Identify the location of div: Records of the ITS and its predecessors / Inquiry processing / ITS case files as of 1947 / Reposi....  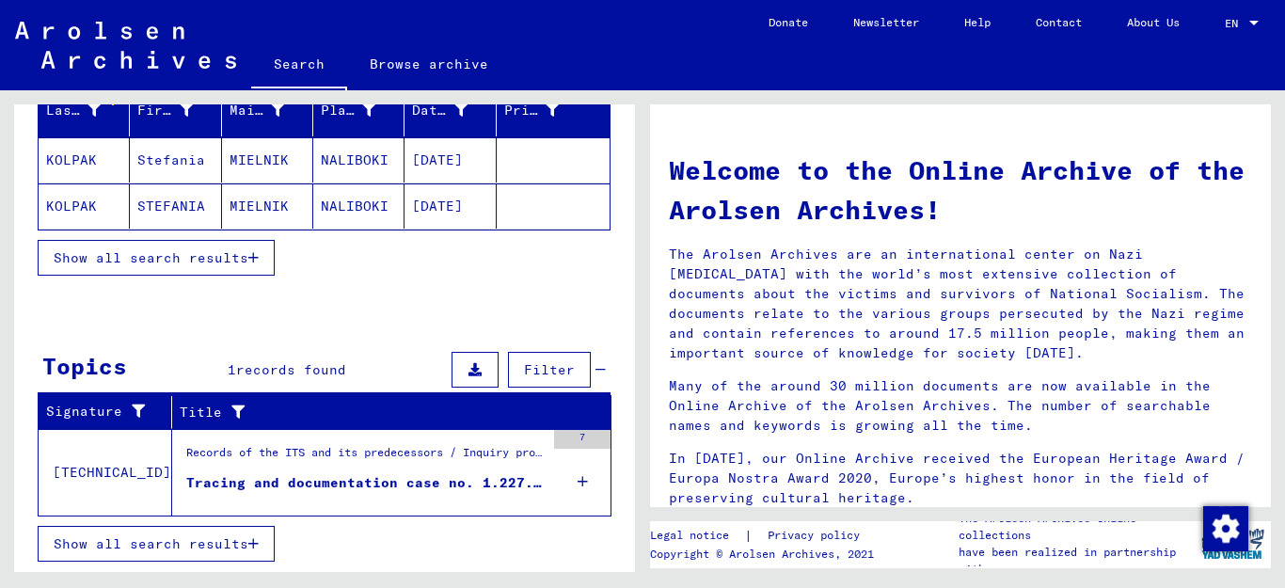
(365, 457).